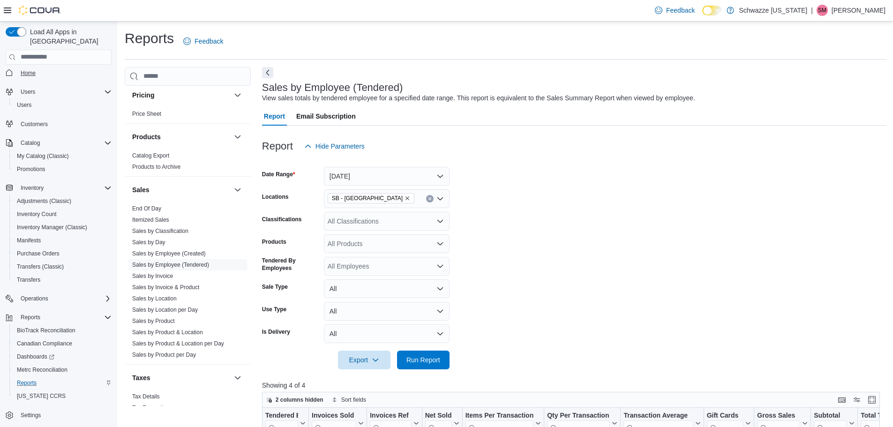 Image resolution: width=893 pixels, height=427 pixels. I want to click on a: Users, so click(24, 105).